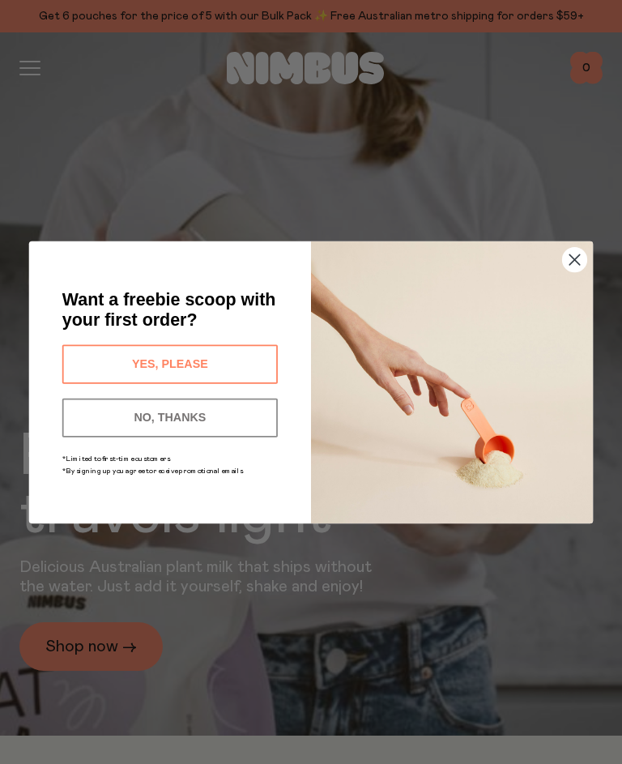 The width and height of the screenshot is (622, 764). Describe the element at coordinates (117, 459) in the screenshot. I see `span: *Limited to first-time customers` at that location.